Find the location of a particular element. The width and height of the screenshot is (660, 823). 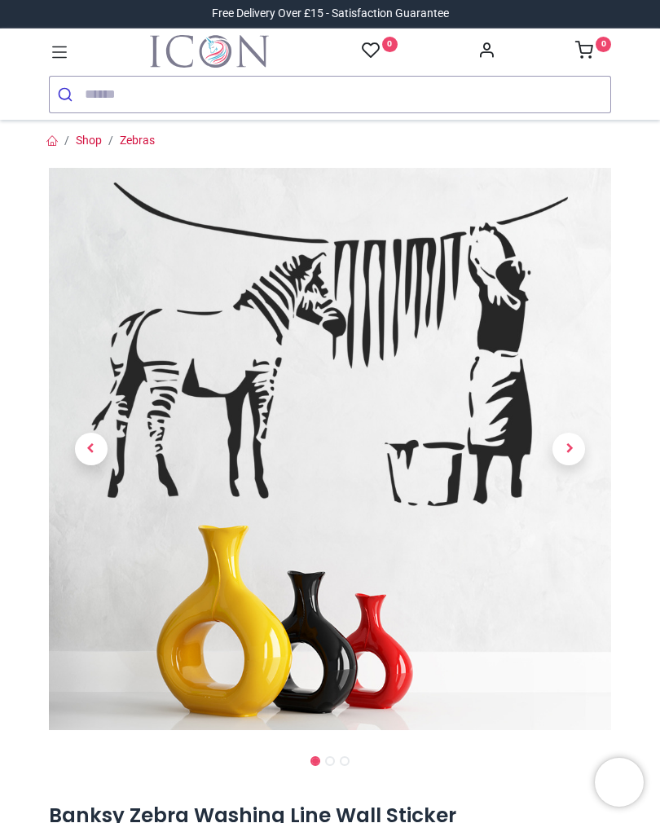

span: Next is located at coordinates (569, 449).